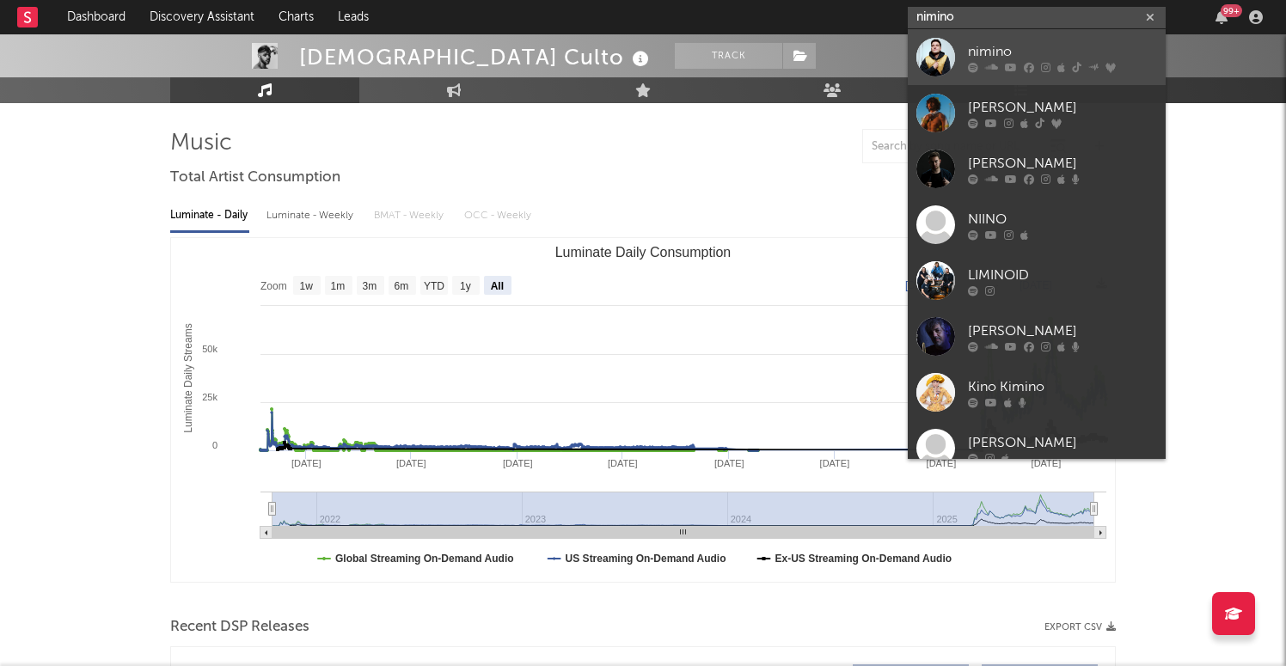  Describe the element at coordinates (370, 286) in the screenshot. I see `text: 3m` at that location.